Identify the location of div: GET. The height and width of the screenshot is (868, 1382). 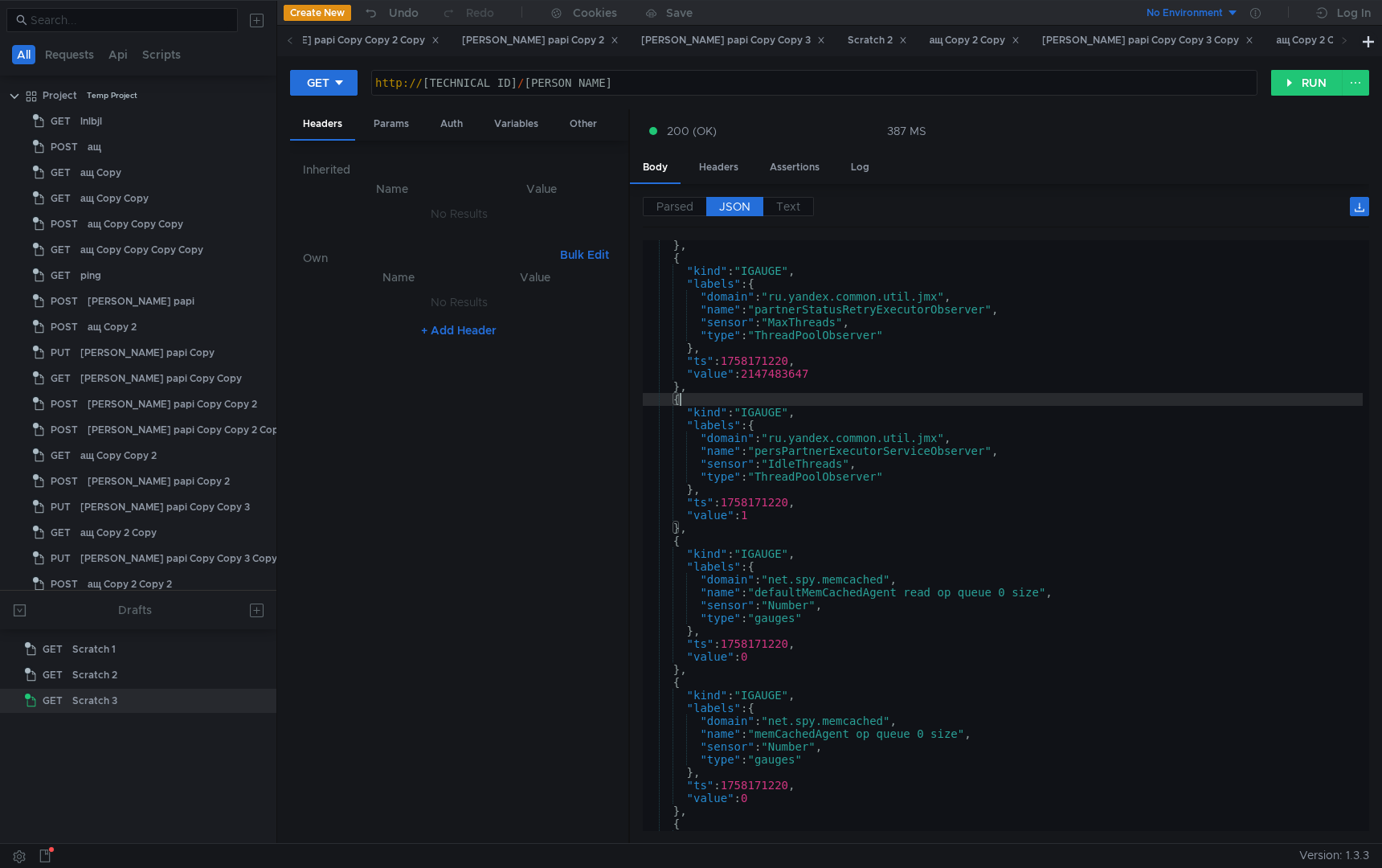
(318, 83).